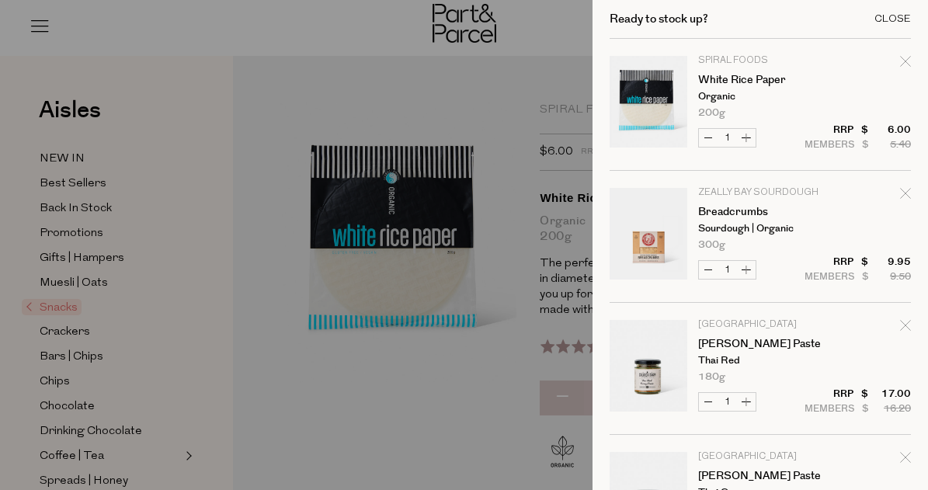 The width and height of the screenshot is (928, 490). Describe the element at coordinates (711, 377) in the screenshot. I see `span: 180g` at that location.